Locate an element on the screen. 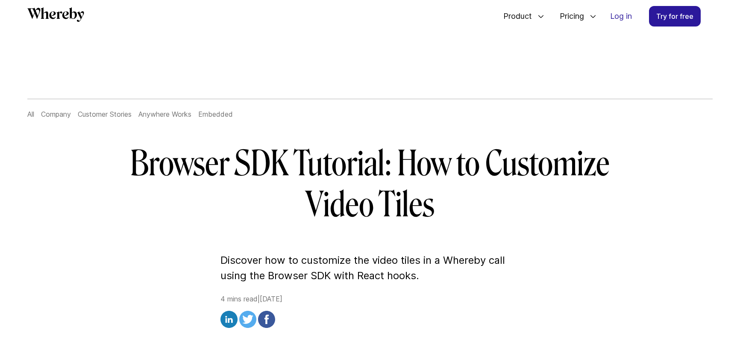  a: Company is located at coordinates (56, 114).